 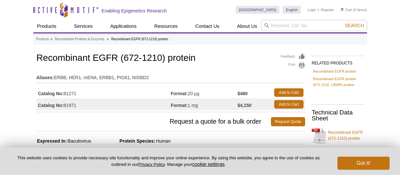 I want to click on td: 81971, so click(x=104, y=104).